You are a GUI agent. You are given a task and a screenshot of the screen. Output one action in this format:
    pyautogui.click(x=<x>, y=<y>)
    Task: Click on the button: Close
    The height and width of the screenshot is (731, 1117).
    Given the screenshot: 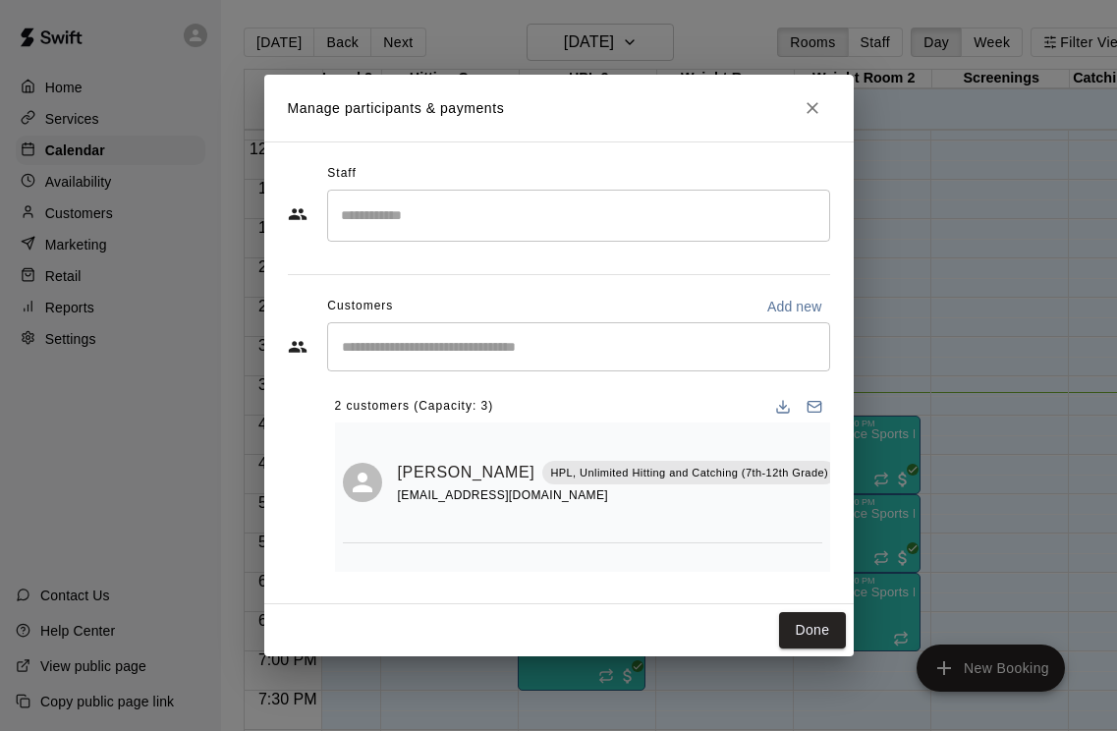 What is the action you would take?
    pyautogui.click(x=812, y=108)
    